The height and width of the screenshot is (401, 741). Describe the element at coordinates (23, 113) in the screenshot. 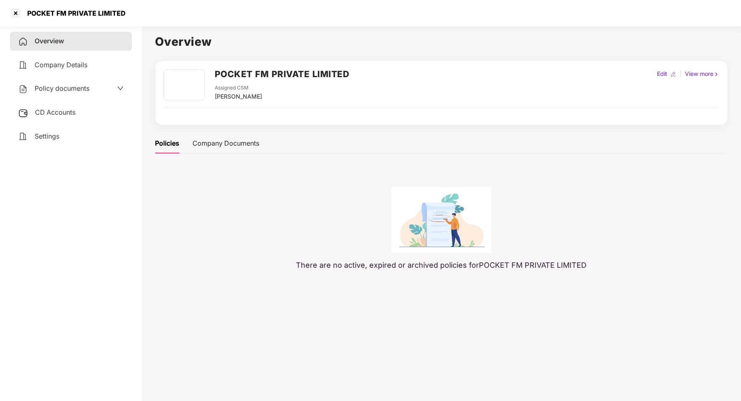

I see `img: svg+xml;base64,PHN2ZyB3aWR0aD0iMjUiIGhlaWdodD0iMjQiIHZpZXdCb3g9IjAgMCAyNSAyNCIgZmlsbD0ibm9uZSIgeG...` at that location.